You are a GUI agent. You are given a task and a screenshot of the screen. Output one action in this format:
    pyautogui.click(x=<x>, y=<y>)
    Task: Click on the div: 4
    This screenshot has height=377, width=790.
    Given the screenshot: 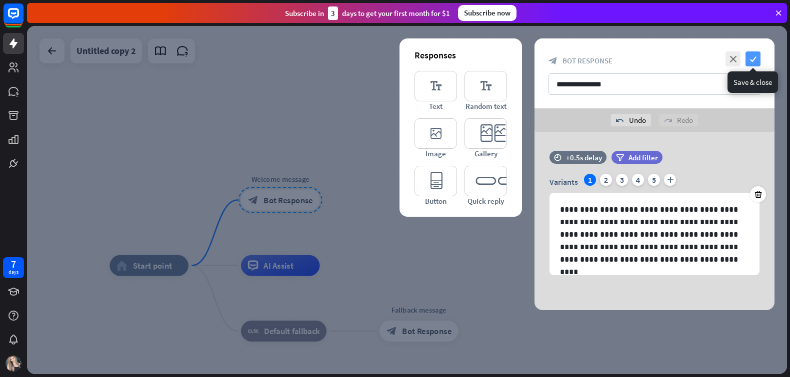 What is the action you would take?
    pyautogui.click(x=638, y=180)
    